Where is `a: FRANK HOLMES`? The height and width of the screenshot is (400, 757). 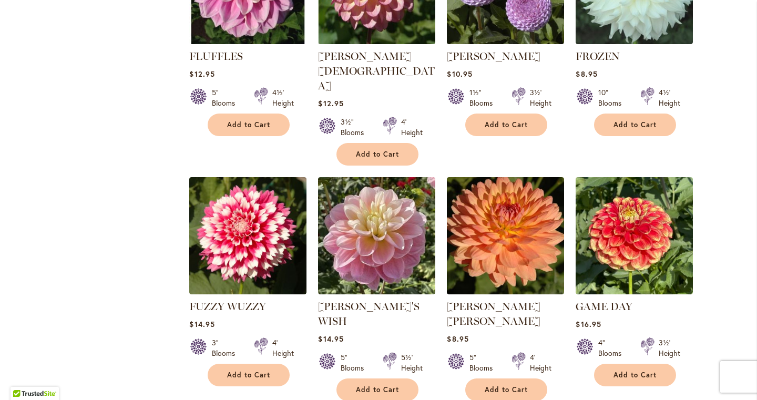 a: FRANK HOLMES is located at coordinates (505, 41).